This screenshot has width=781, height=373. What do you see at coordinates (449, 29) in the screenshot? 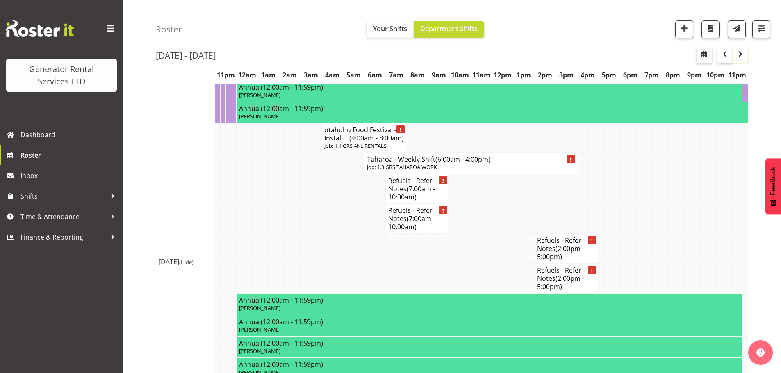
I see `span: Department Shifts` at bounding box center [449, 29].